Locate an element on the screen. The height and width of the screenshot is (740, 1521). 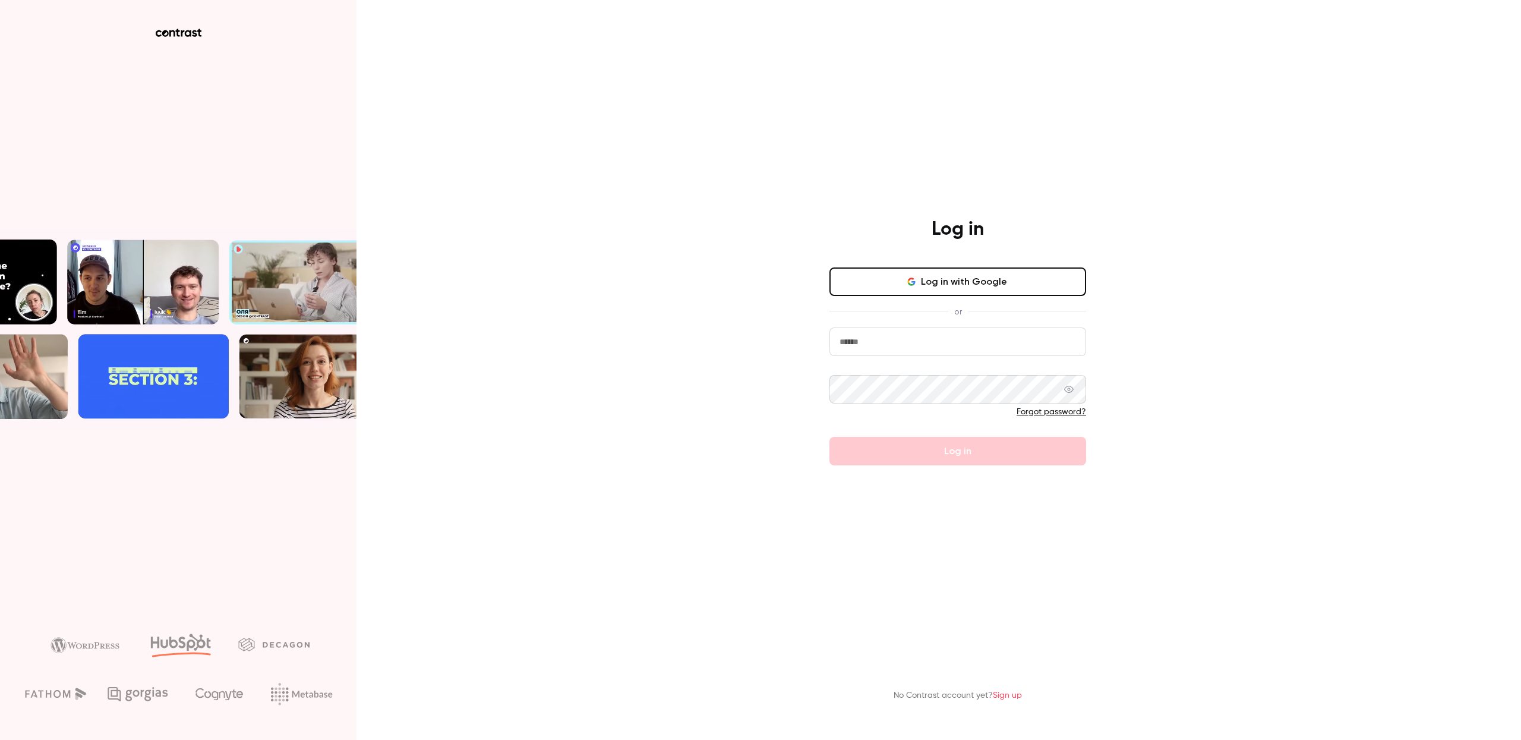
p: No Contrast account yet? is located at coordinates (958, 695).